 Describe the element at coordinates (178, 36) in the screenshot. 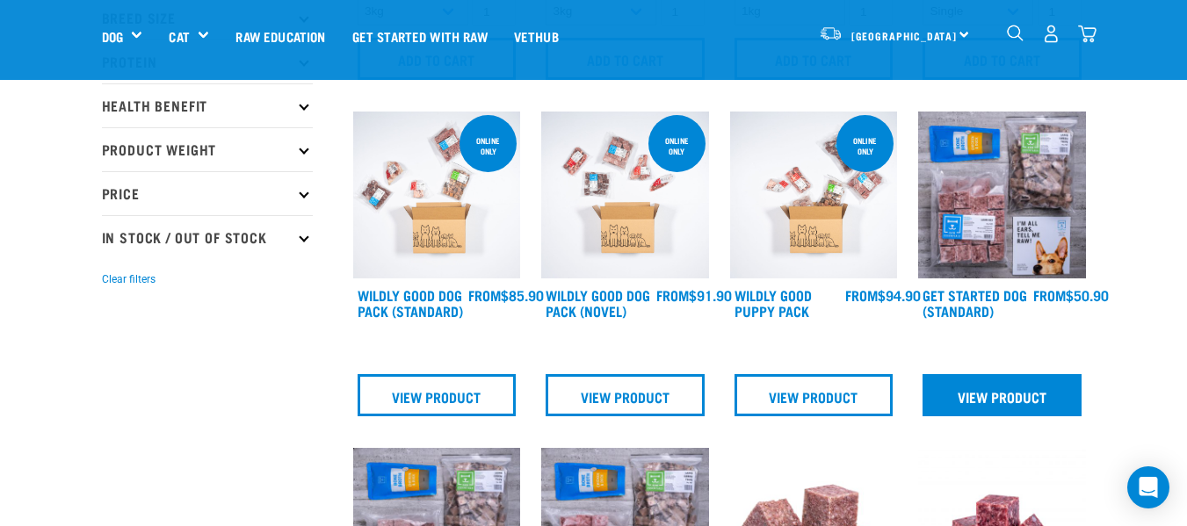

I see `a: Cat` at that location.